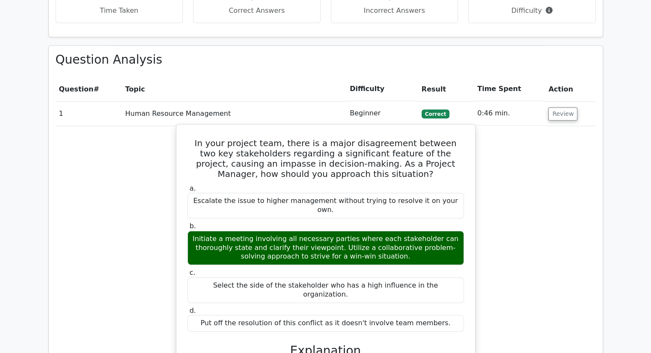 The width and height of the screenshot is (651, 353). Describe the element at coordinates (193, 226) in the screenshot. I see `span: b.` at that location.